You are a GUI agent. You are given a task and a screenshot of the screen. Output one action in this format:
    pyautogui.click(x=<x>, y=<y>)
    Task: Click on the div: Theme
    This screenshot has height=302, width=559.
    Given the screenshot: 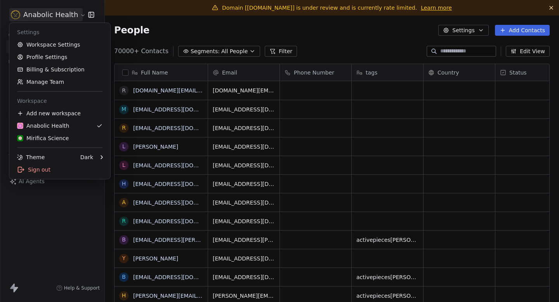 What is the action you would take?
    pyautogui.click(x=31, y=157)
    